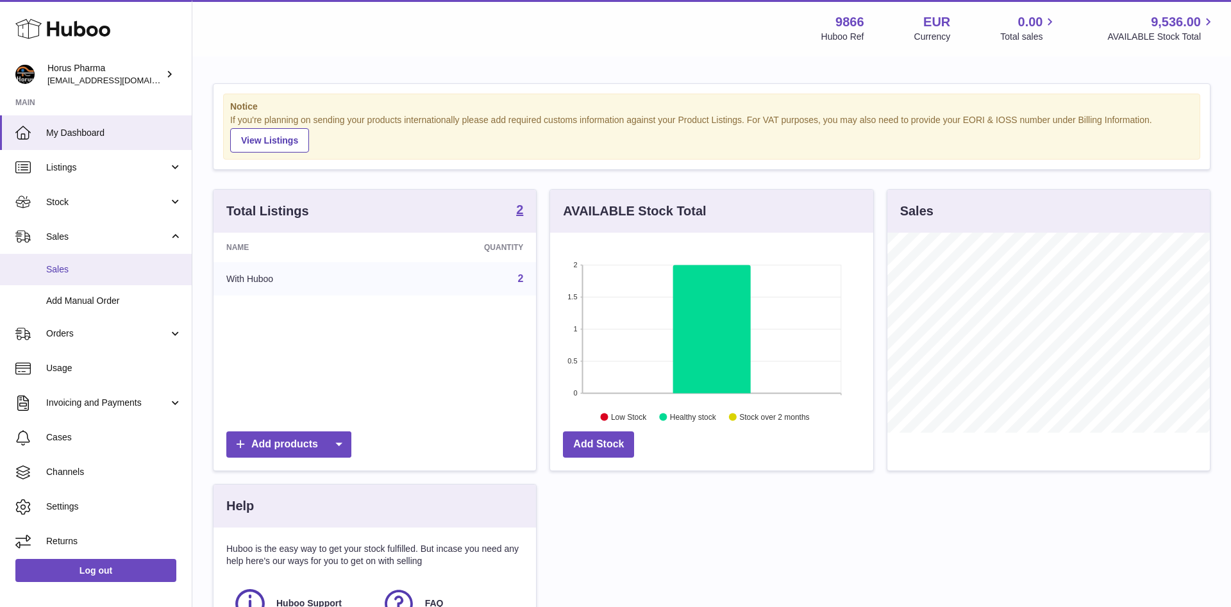  I want to click on span: AVAILABLE Stock Total, so click(1161, 37).